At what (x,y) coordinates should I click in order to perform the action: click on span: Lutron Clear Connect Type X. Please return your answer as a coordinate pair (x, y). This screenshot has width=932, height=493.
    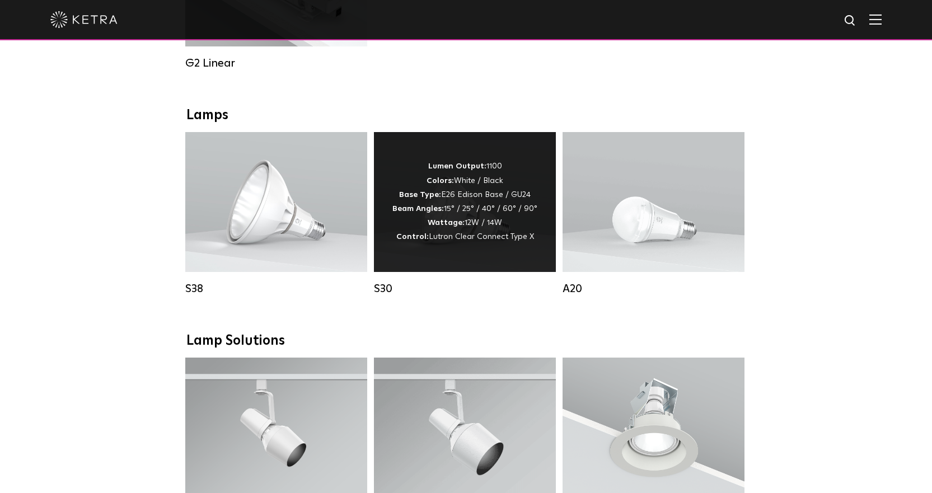
    Looking at the image, I should click on (482, 237).